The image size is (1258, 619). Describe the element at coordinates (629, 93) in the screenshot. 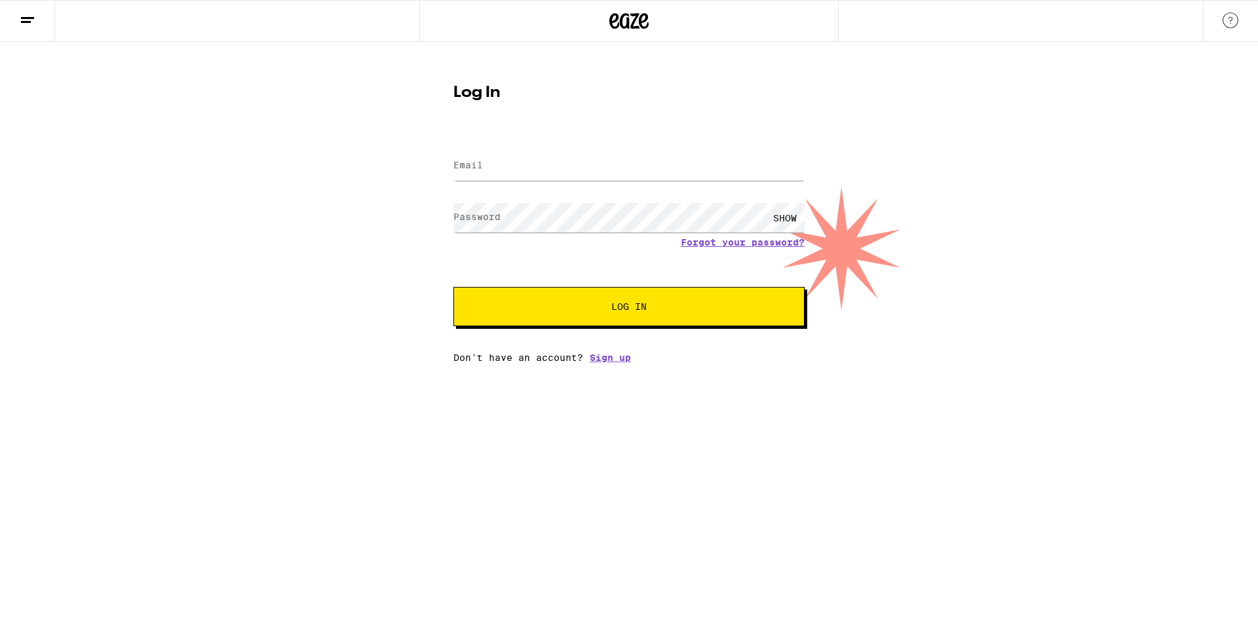

I see `h1: Log In` at that location.